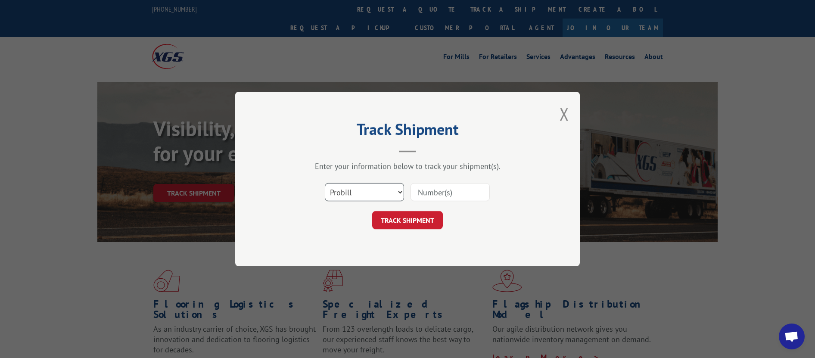 This screenshot has height=358, width=815. I want to click on button: Close modal, so click(565, 114).